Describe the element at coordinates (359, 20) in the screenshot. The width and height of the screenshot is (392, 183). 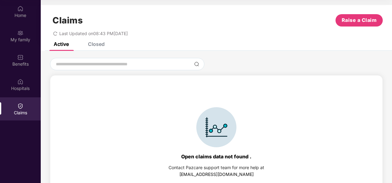
I see `span: Raise a Claim` at that location.